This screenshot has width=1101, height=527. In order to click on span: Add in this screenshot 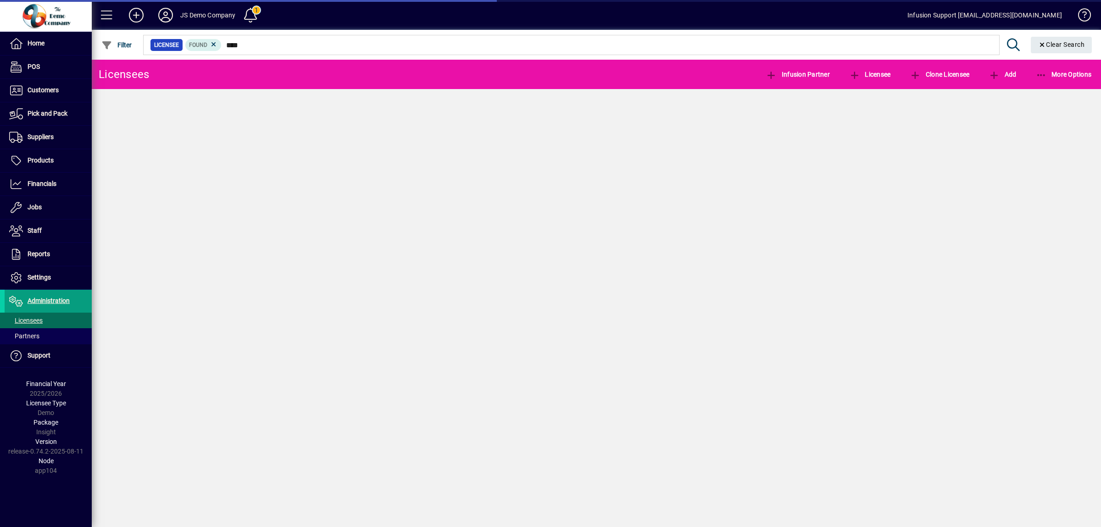, I will do `click(1002, 74)`.